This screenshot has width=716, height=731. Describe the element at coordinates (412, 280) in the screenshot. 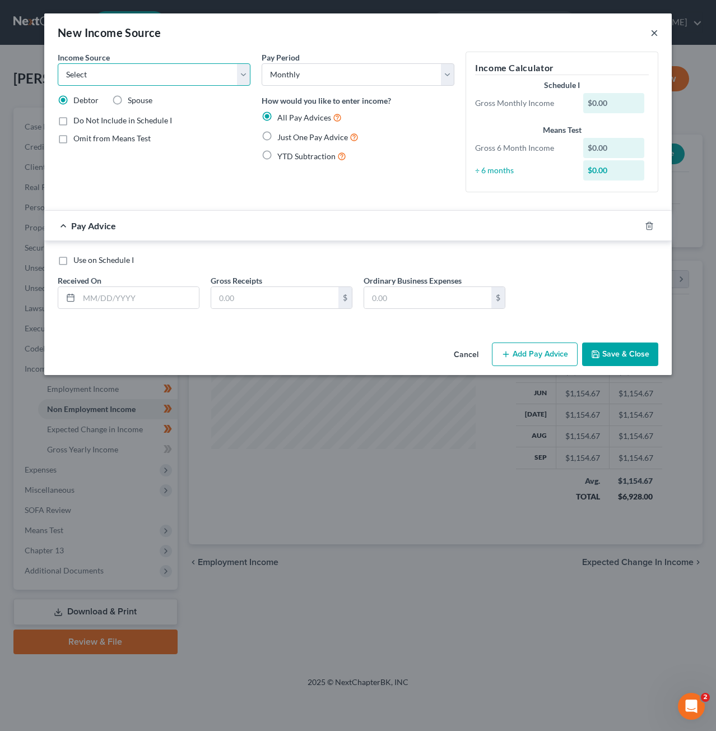

I see `label: Ordinary Business Expenses` at that location.